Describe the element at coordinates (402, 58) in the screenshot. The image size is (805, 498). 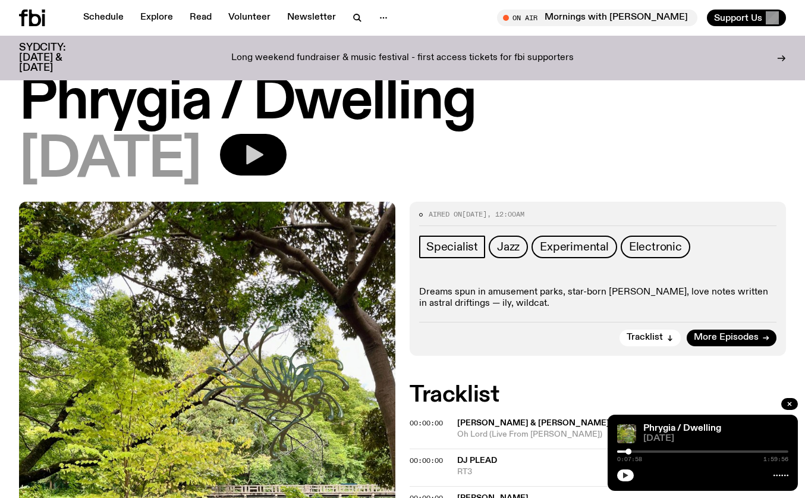
I see `p: Long weekend fundraiser & music festival - first access tickets for fbi supporters` at that location.